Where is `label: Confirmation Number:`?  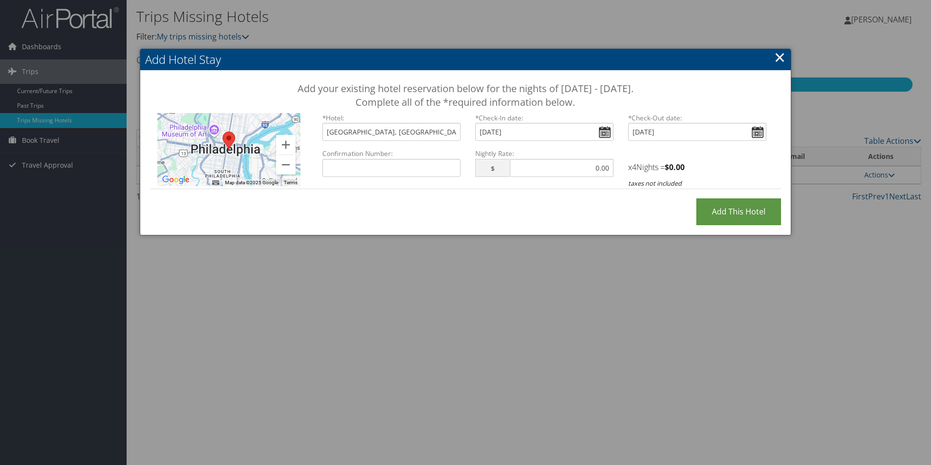
label: Confirmation Number: is located at coordinates (392, 153).